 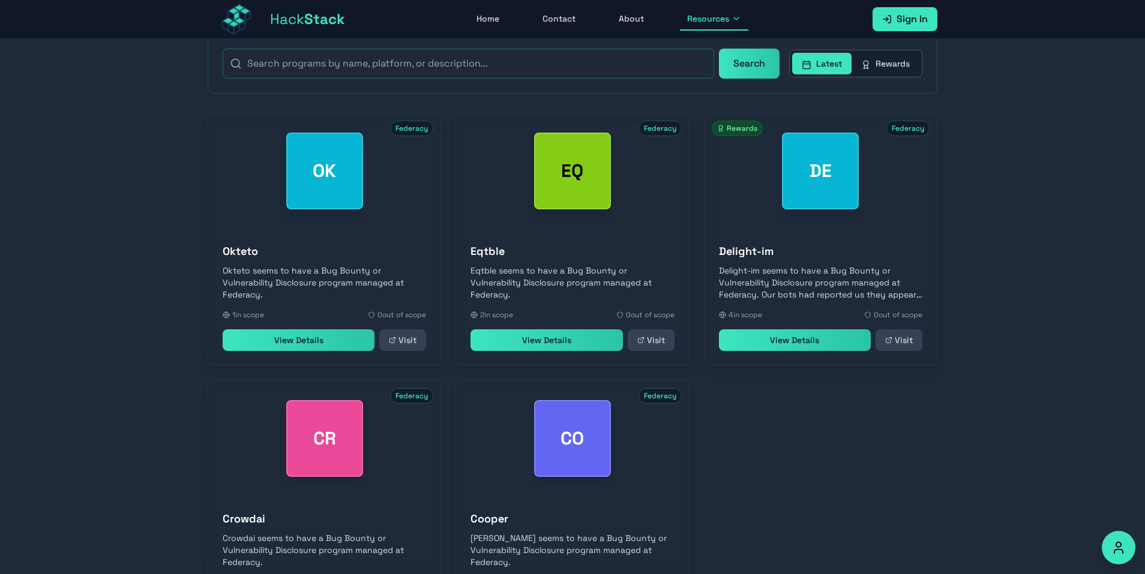 What do you see at coordinates (885, 64) in the screenshot?
I see `button: Rewards` at bounding box center [885, 64].